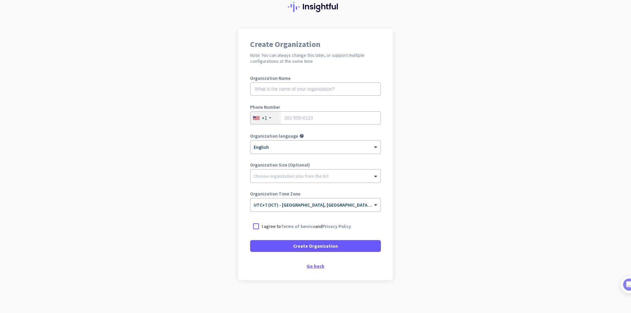  I want to click on label: Phone Number, so click(316, 107).